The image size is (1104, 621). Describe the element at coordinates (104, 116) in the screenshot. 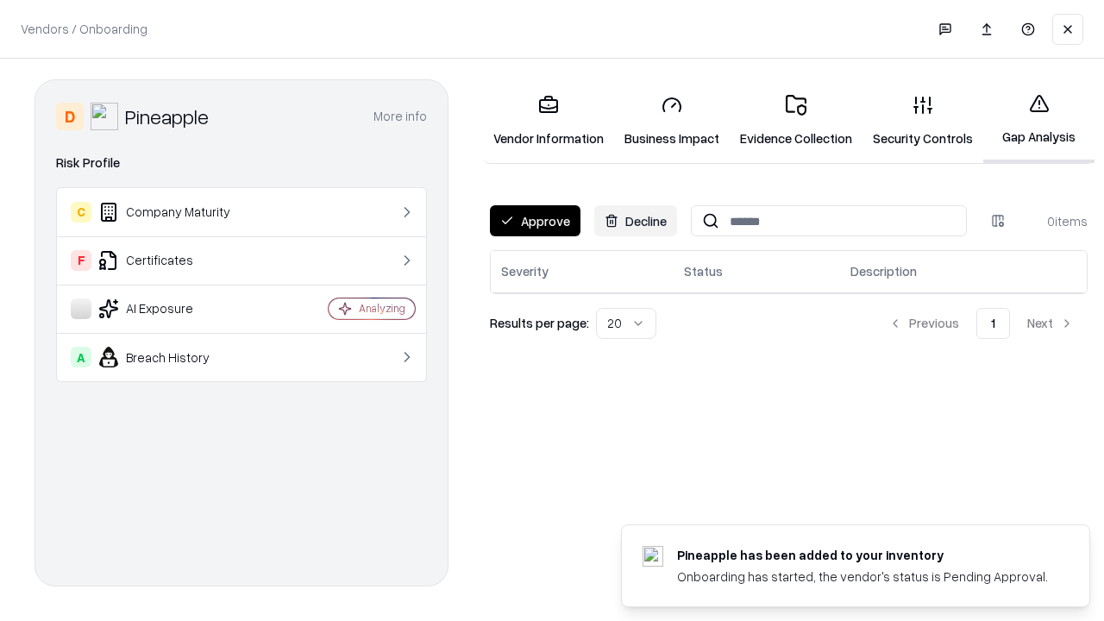

I see `img: Pineapple` at that location.